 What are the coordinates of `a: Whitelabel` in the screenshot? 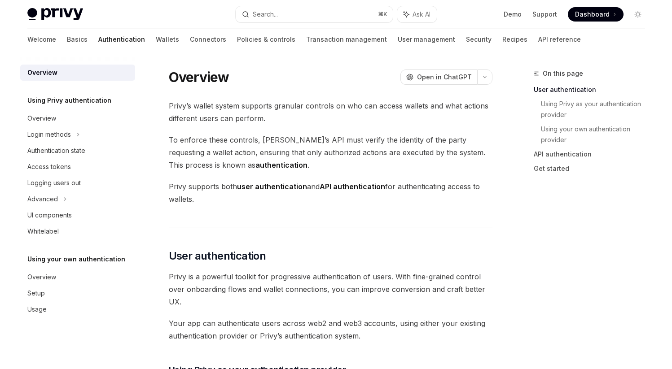 It's located at (78, 232).